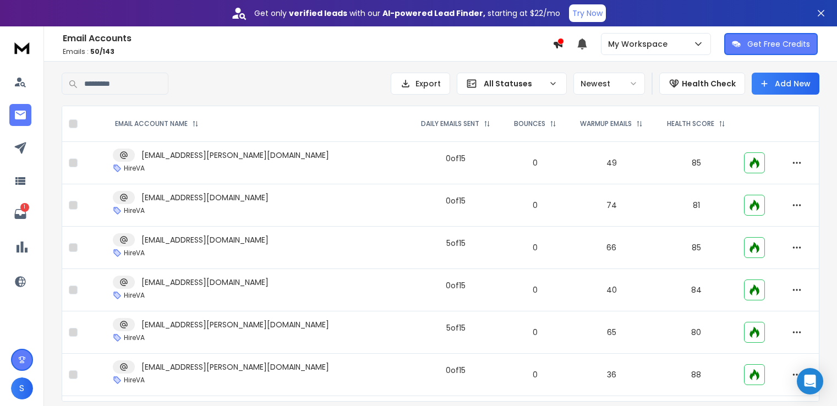 Image resolution: width=837 pixels, height=406 pixels. Describe the element at coordinates (22, 388) in the screenshot. I see `button: S` at that location.